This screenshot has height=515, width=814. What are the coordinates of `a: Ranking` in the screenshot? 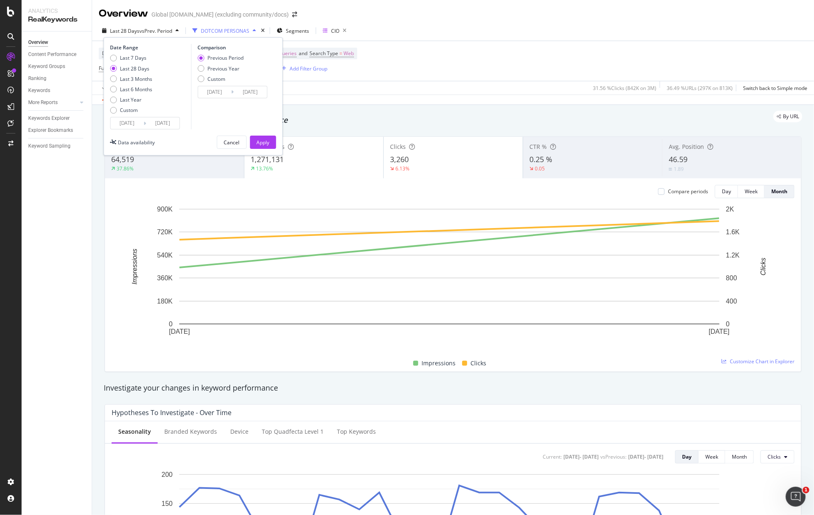 It's located at (57, 78).